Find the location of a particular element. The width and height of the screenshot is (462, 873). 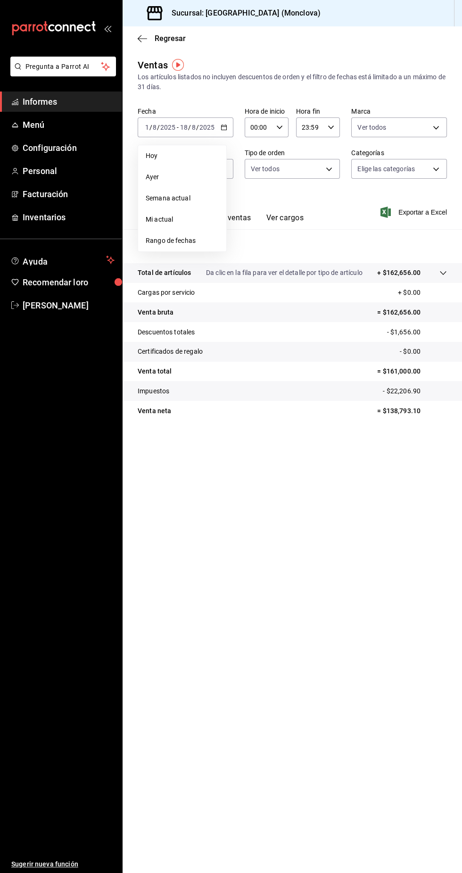

img: Marcador de información sobre herramientas is located at coordinates (178, 65).